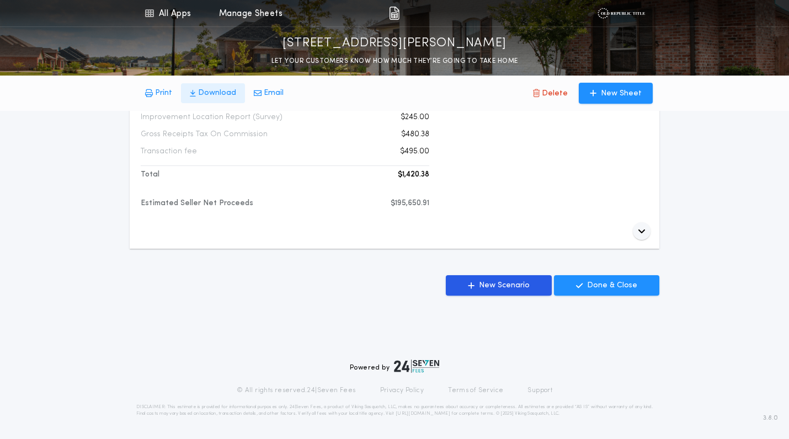 This screenshot has width=789, height=439. I want to click on img: img, so click(394, 13).